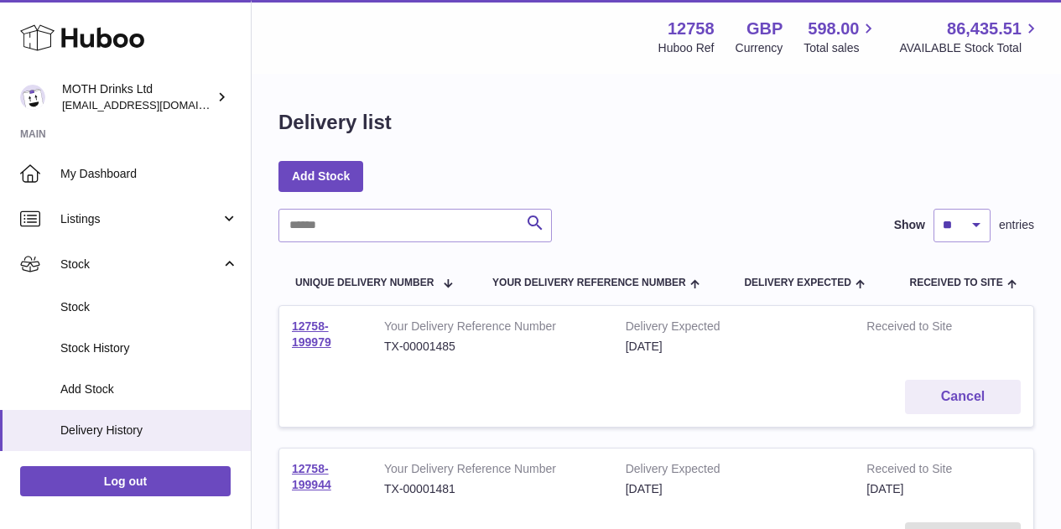 This screenshot has height=529, width=1061. I want to click on label: Show, so click(909, 225).